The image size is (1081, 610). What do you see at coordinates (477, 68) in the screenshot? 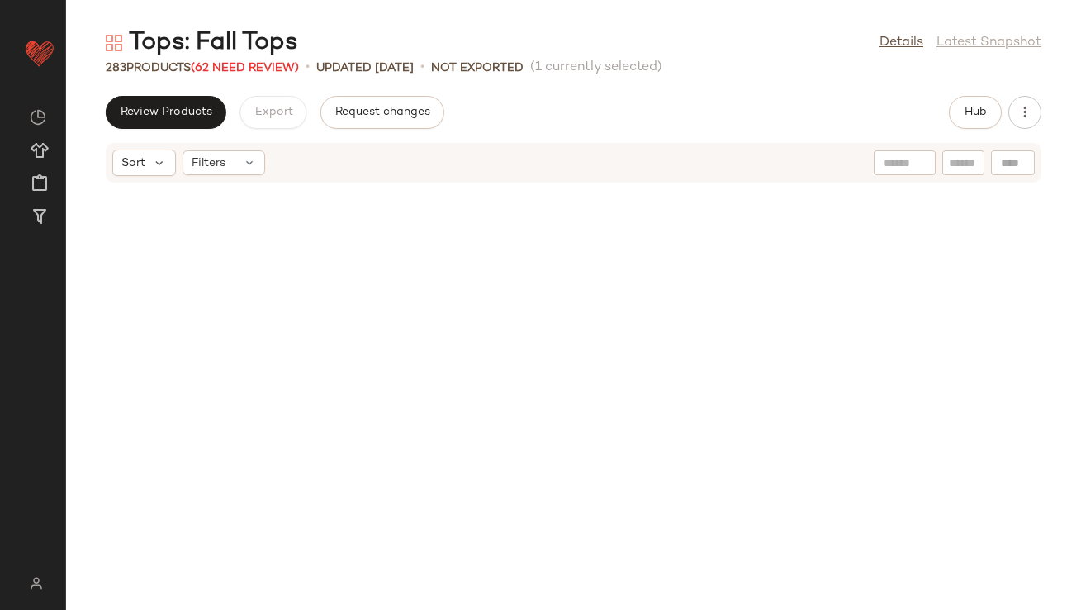
I see `p: Not Exported` at bounding box center [477, 68].